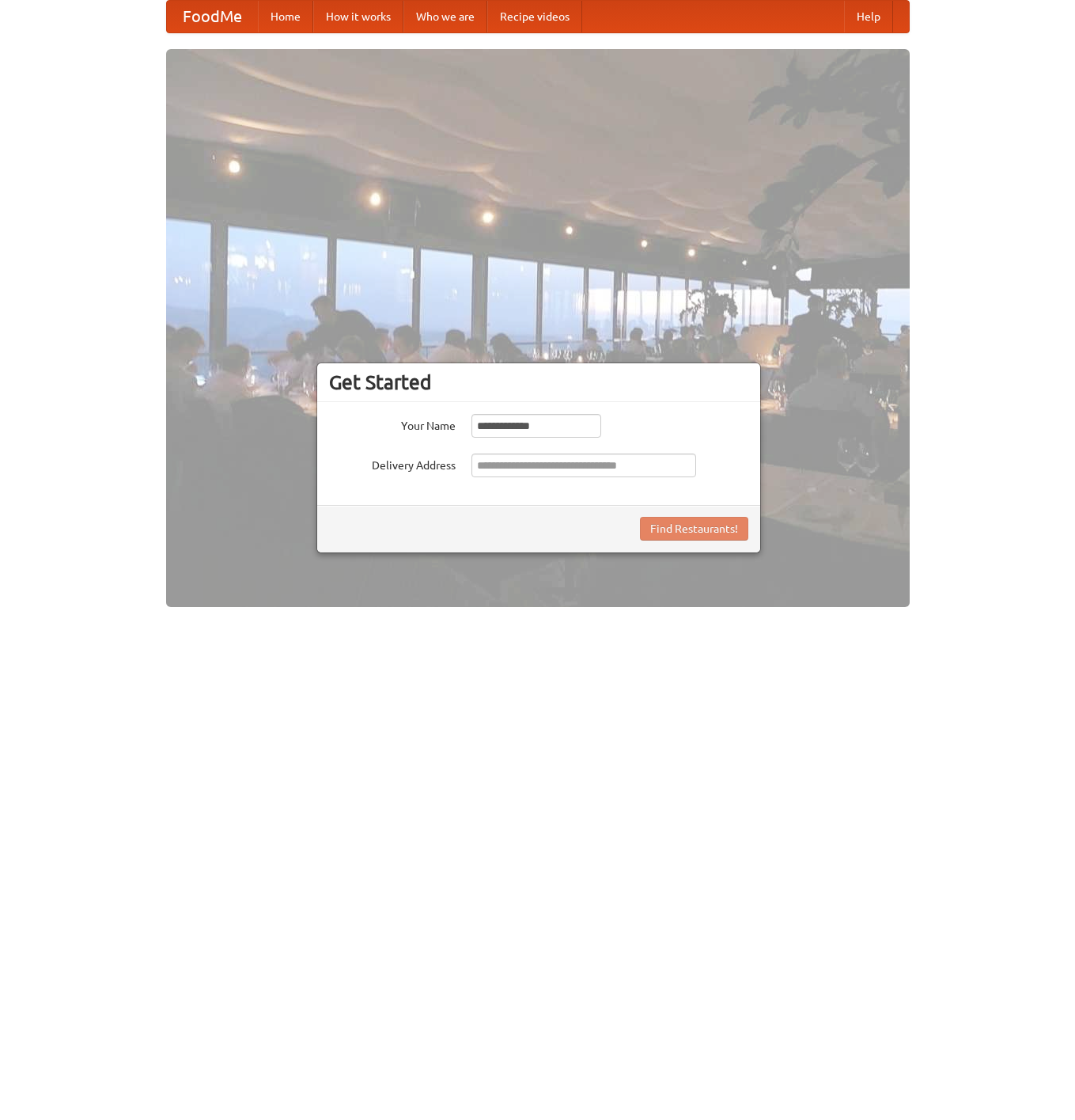  What do you see at coordinates (535, 17) in the screenshot?
I see `a: Recipe videos` at bounding box center [535, 17].